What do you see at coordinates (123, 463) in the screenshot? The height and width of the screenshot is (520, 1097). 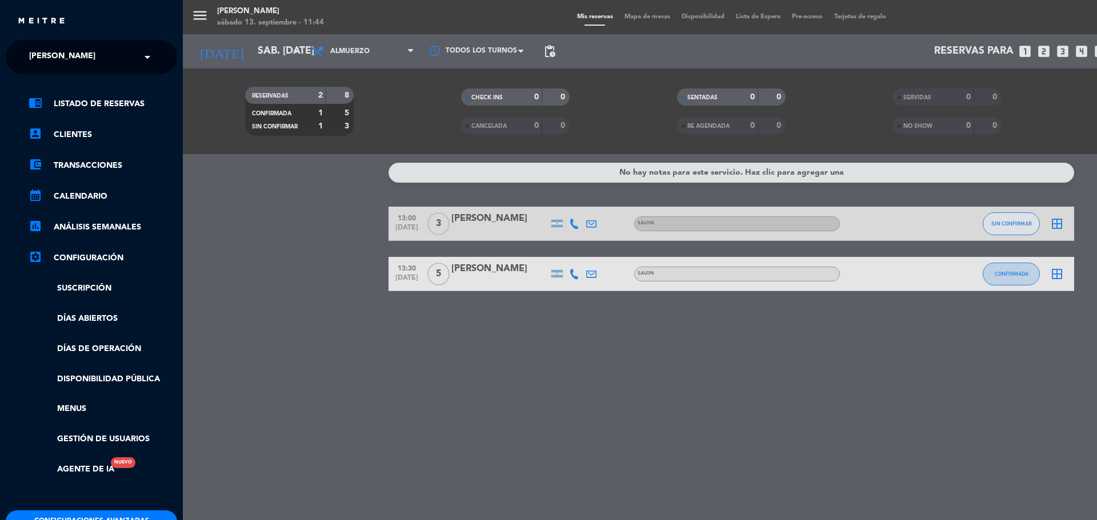 I see `div: Nuevo` at bounding box center [123, 463].